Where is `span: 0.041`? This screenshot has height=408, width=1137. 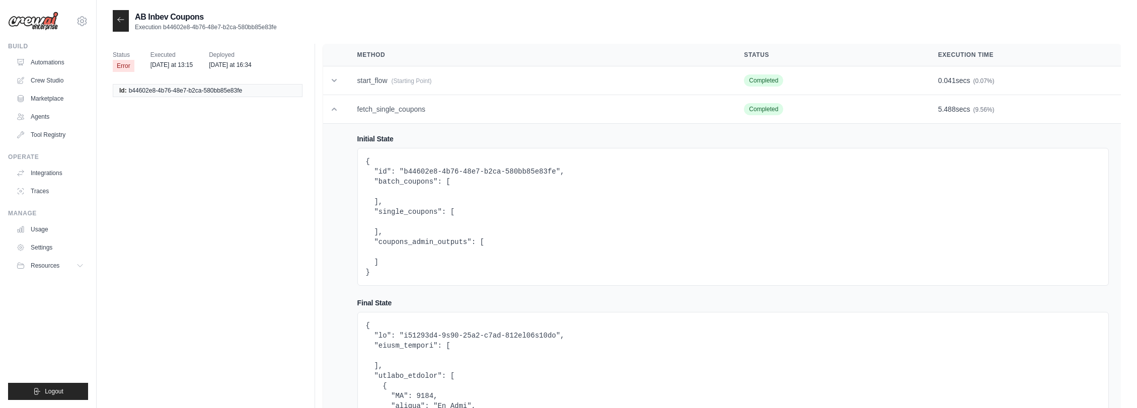
span: 0.041 is located at coordinates (947, 81).